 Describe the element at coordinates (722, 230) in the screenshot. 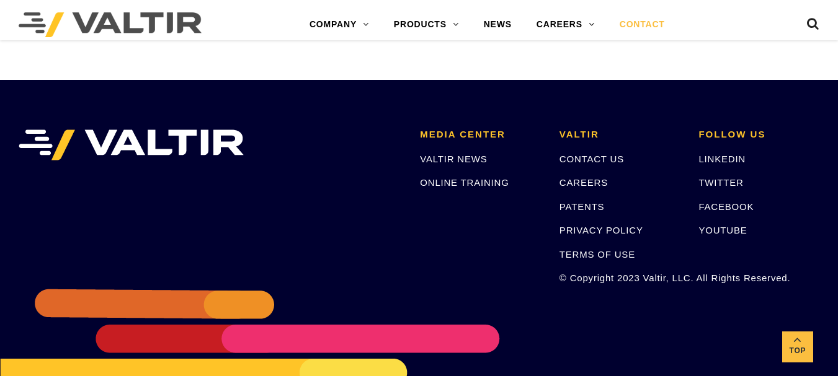

I see `a: YOUTUBE` at that location.